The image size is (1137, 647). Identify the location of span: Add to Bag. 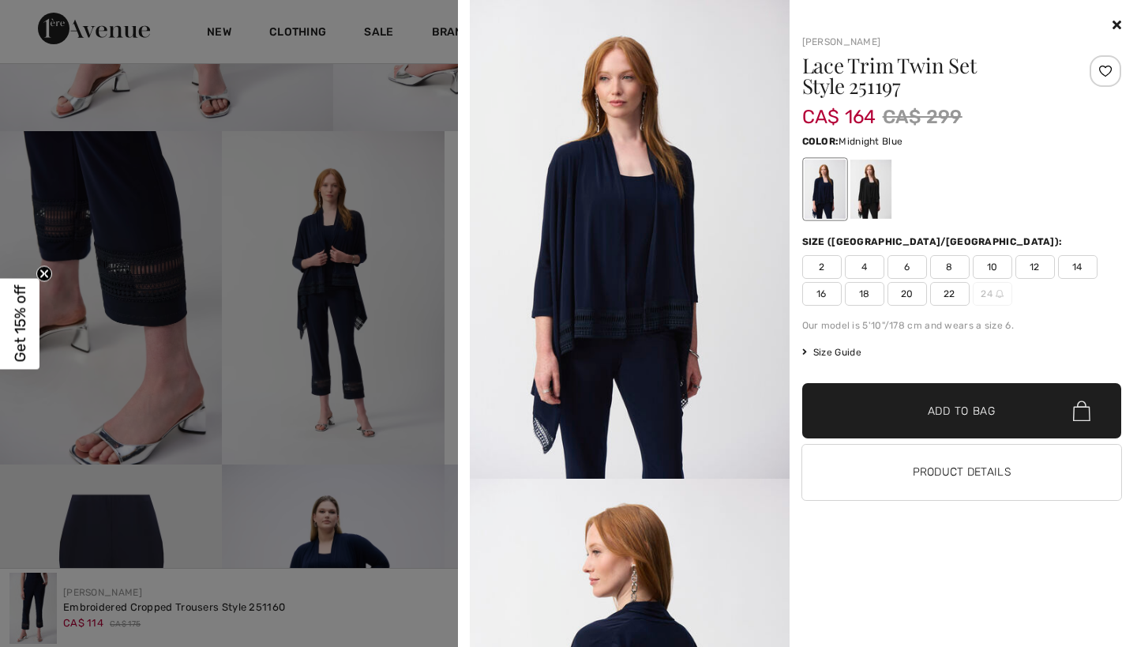
(962, 411).